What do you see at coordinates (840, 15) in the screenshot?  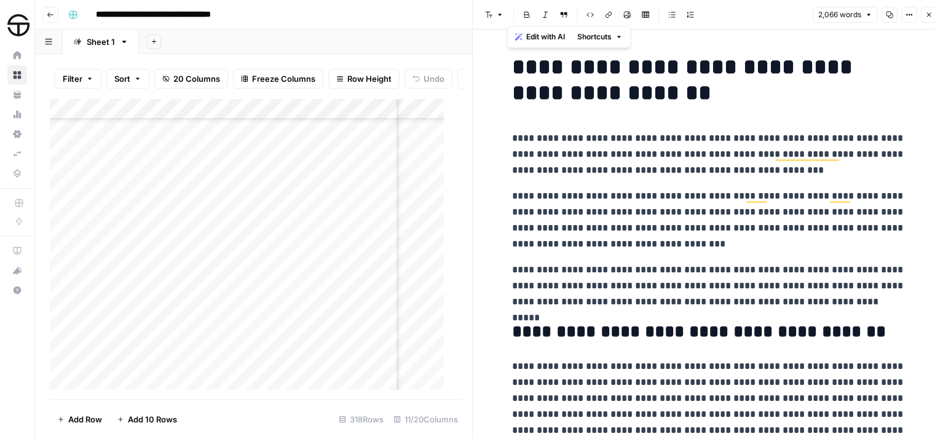 I see `span: 2,066 words` at bounding box center [840, 15].